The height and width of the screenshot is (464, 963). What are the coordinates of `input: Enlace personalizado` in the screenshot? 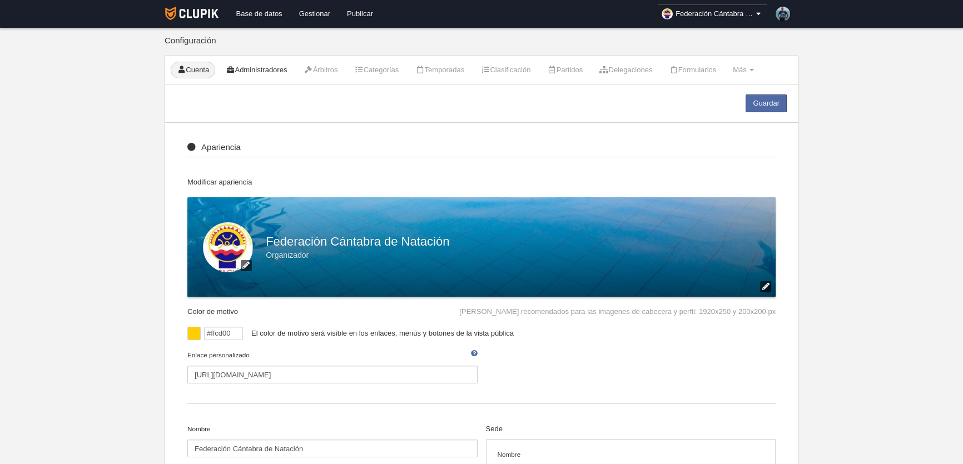 It's located at (333, 375).